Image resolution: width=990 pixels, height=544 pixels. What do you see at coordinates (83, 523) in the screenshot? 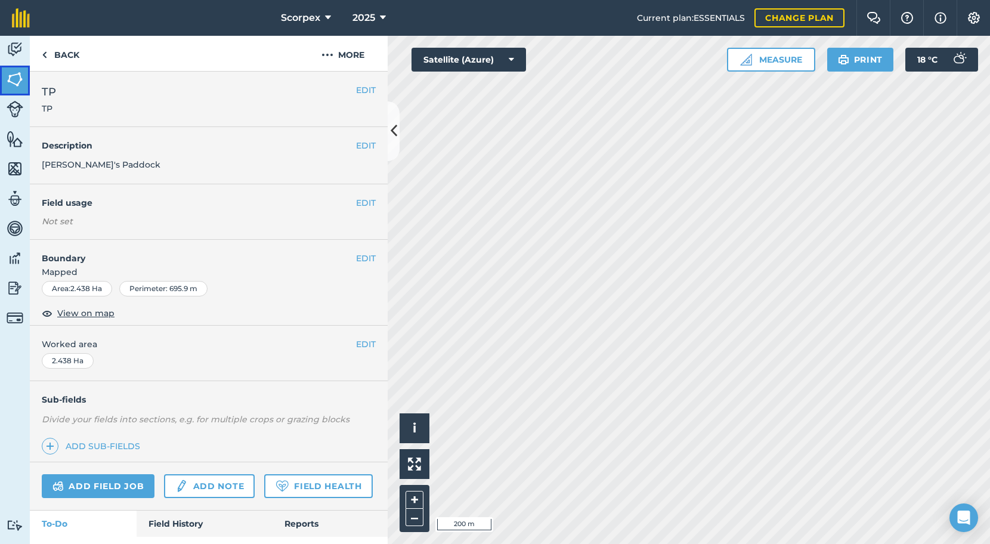
I see `a: To-Do` at bounding box center [83, 523].